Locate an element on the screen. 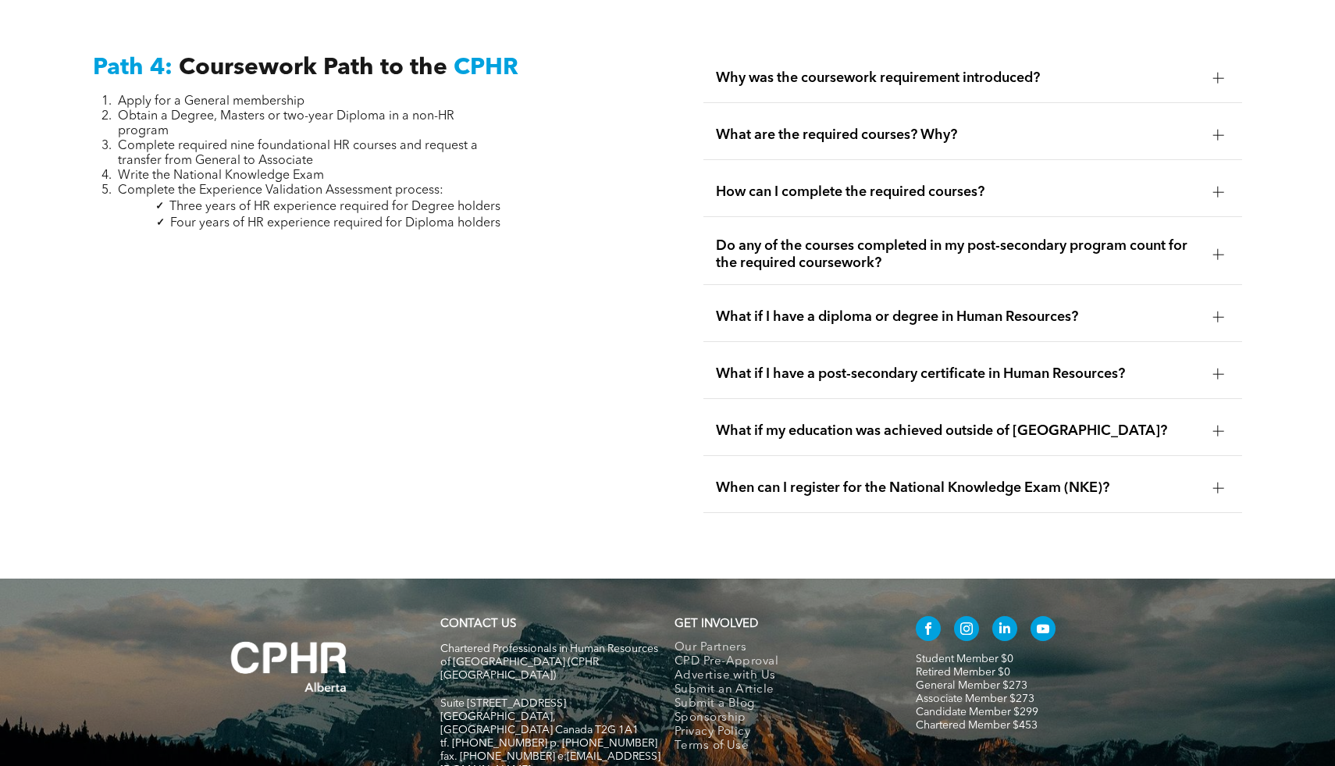 The image size is (1335, 766). a: youtube is located at coordinates (1043, 630).